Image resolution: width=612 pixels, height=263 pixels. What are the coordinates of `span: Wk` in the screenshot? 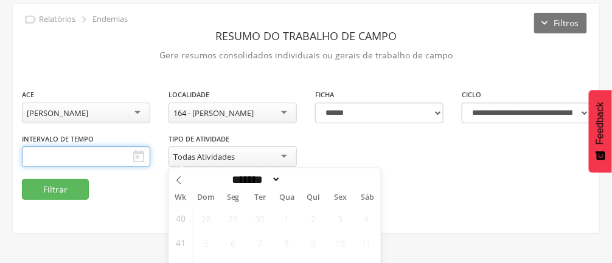 It's located at (181, 198).